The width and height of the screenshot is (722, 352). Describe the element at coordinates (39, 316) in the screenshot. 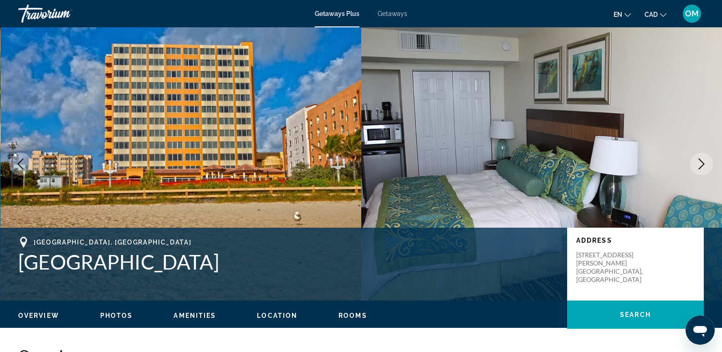

I see `button: Overview` at that location.